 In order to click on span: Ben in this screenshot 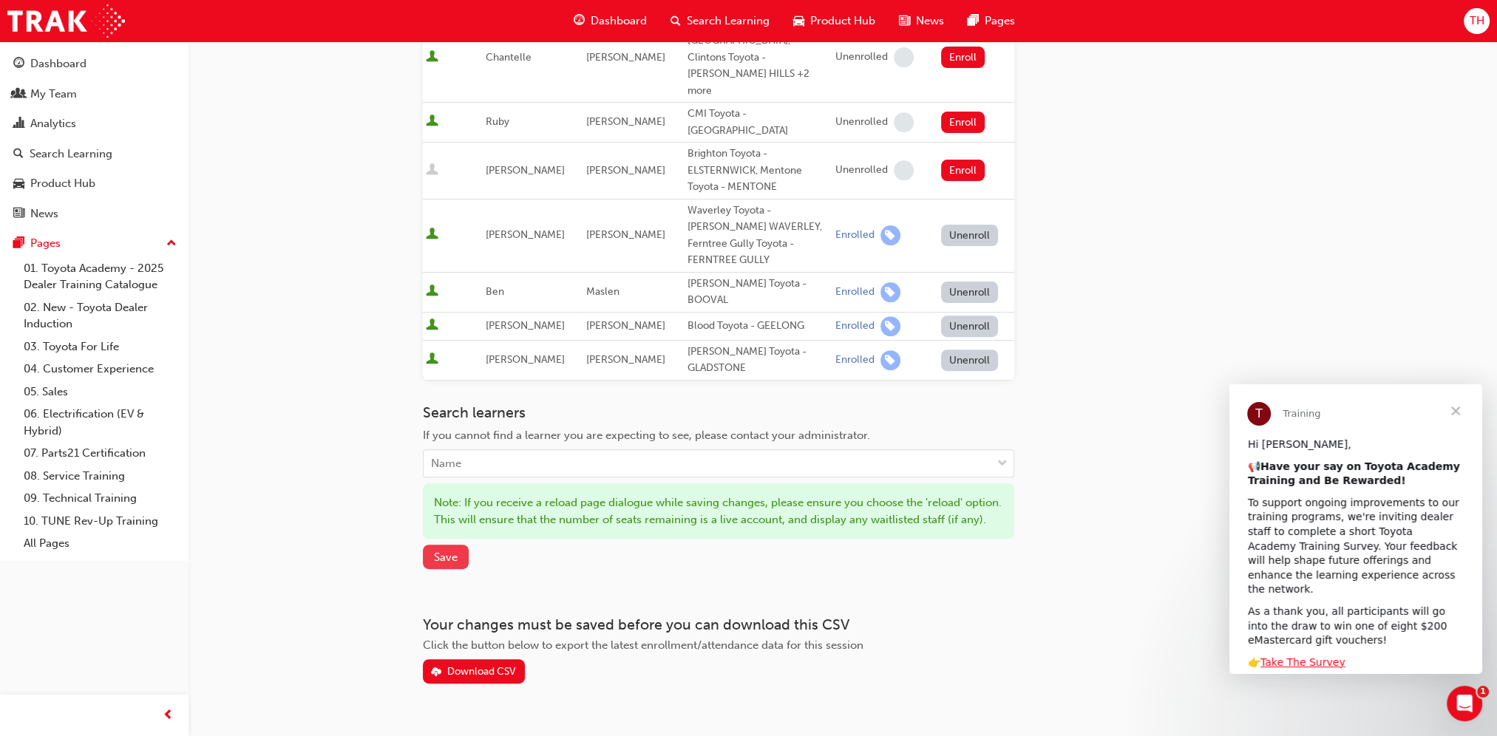, I will do `click(494, 291)`.